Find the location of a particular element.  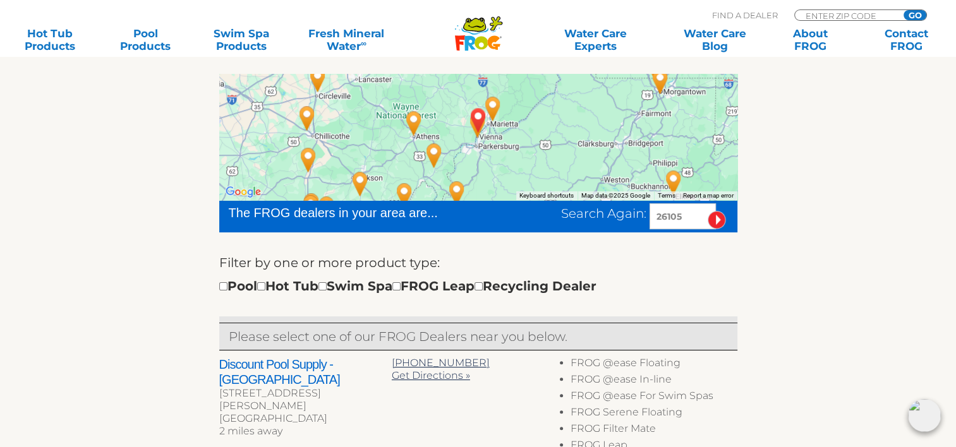

a: Hot TubProducts is located at coordinates (50, 40).